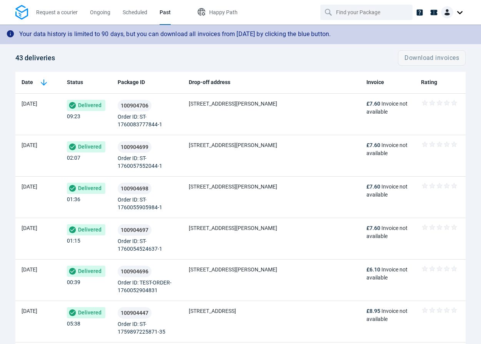 The image size is (481, 344). Describe the element at coordinates (140, 162) in the screenshot. I see `span: Order ID: ST-1760057552044-1` at that location.